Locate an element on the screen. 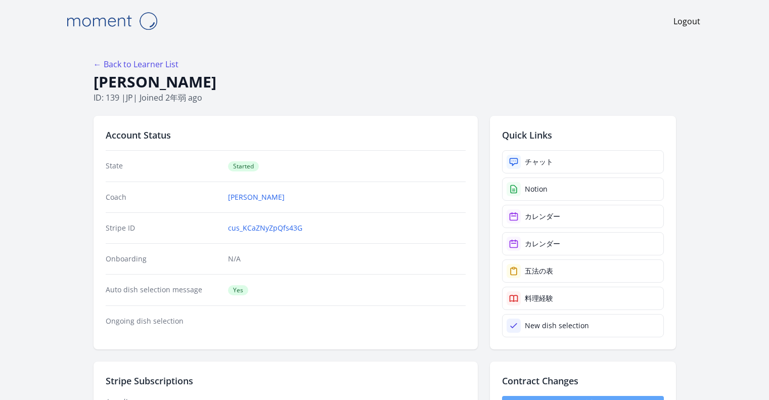  dt: Coach is located at coordinates (163, 197).